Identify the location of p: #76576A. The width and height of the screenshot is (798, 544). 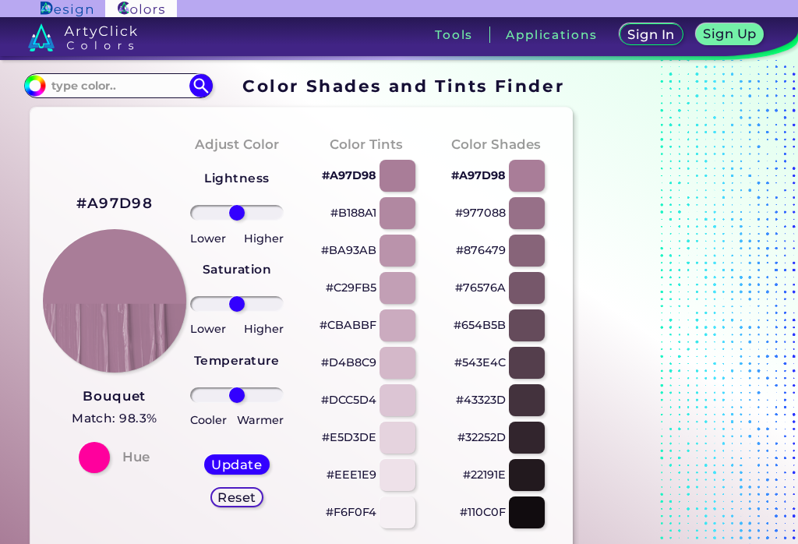
(480, 287).